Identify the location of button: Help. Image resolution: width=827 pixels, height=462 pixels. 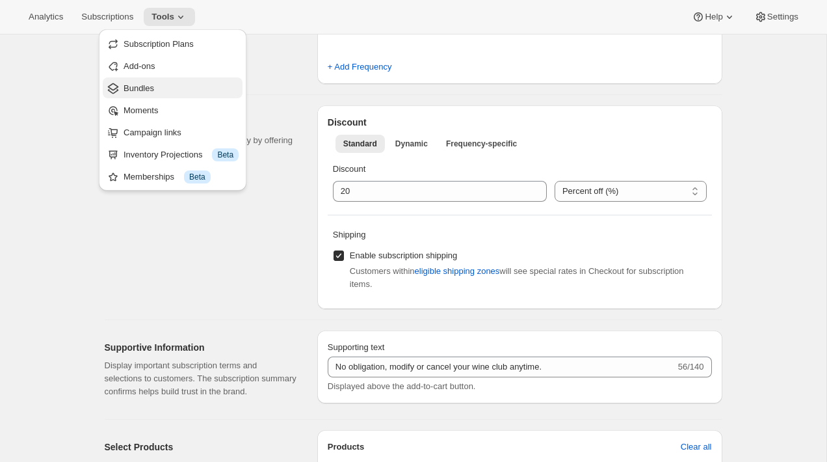
(713, 17).